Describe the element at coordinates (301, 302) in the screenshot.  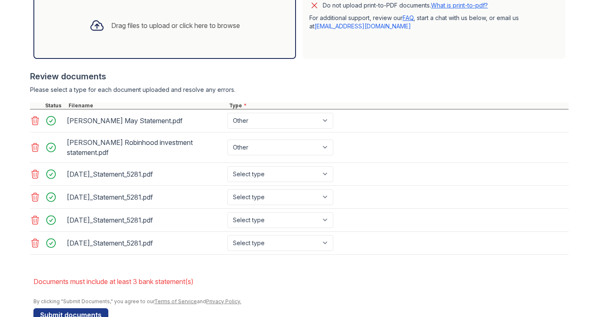
I see `div: By clicking "Submit Documents," you agree to our and` at that location.